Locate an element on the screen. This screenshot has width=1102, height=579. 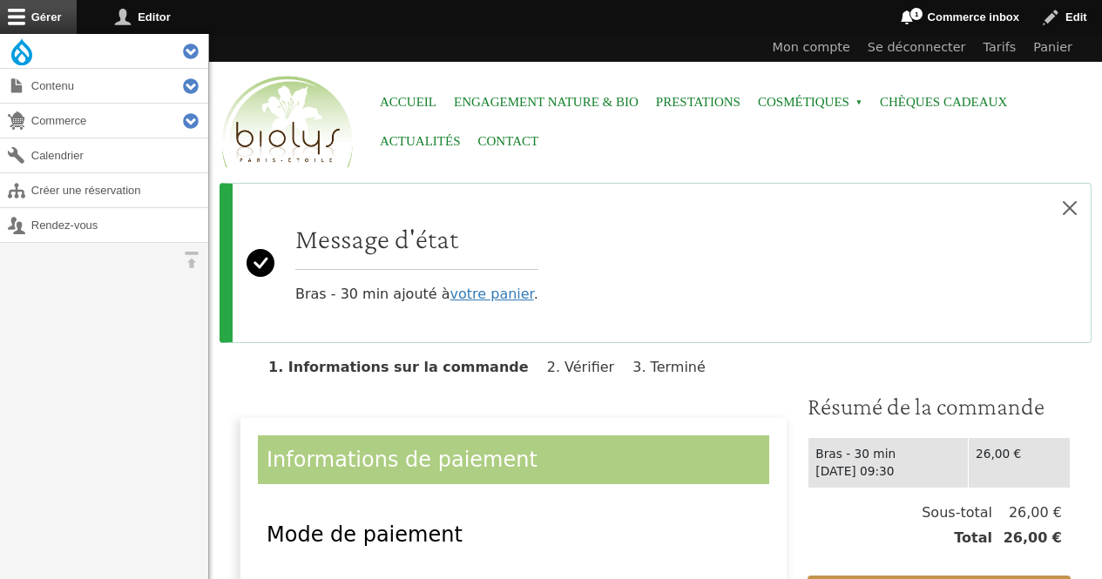
a: Panier is located at coordinates (1053, 48).